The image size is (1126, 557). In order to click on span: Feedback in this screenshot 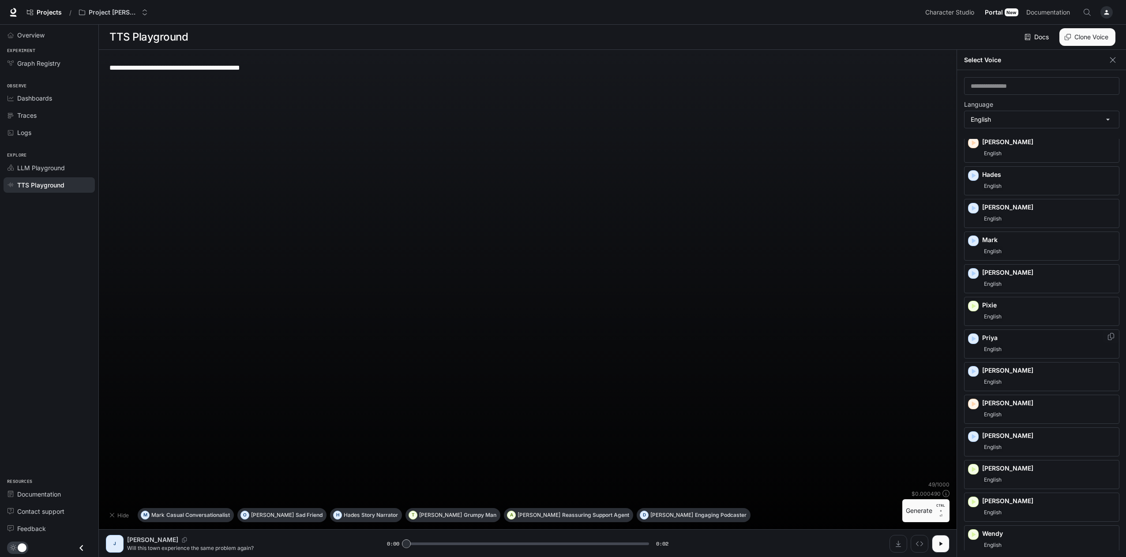, I will do `click(31, 528)`.